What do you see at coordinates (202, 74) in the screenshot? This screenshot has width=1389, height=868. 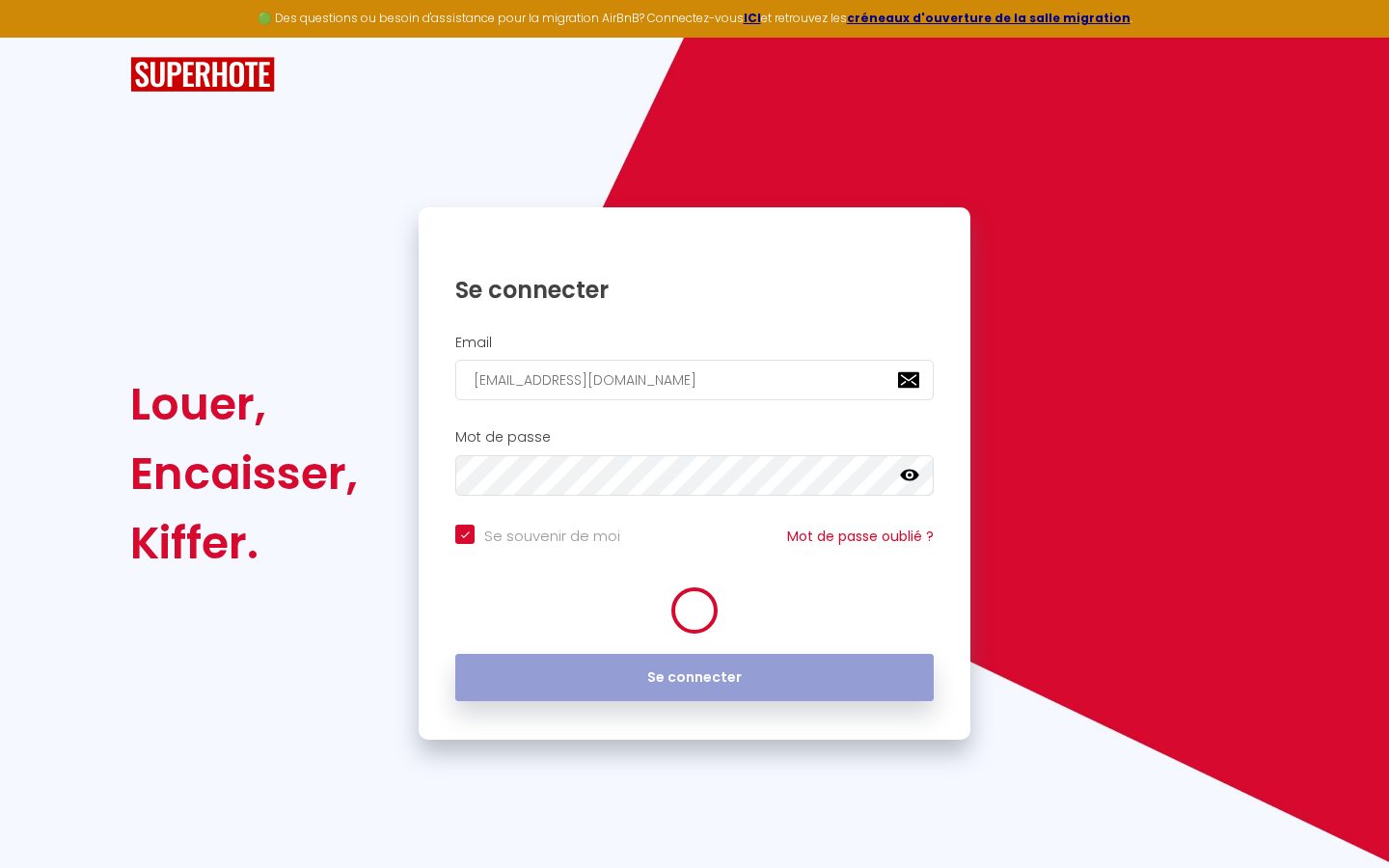 I see `img: SuperHote logo` at bounding box center [202, 74].